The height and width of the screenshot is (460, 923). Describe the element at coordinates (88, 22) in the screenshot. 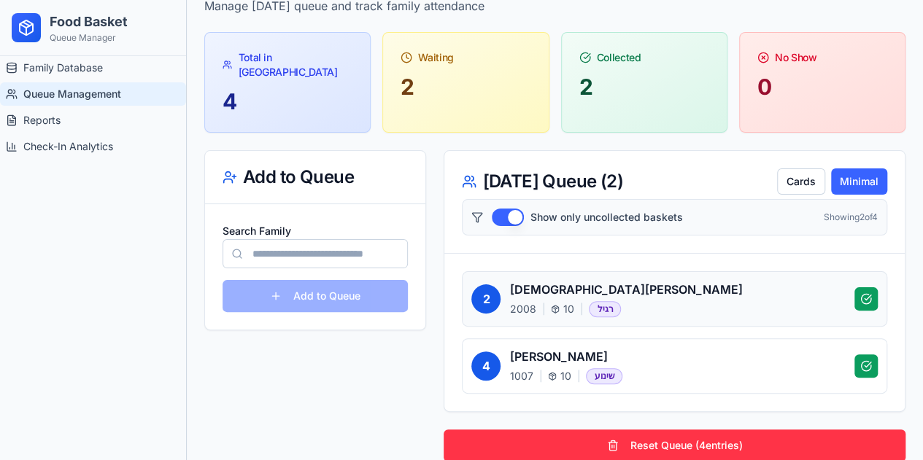

I see `h1: Food Basket` at that location.